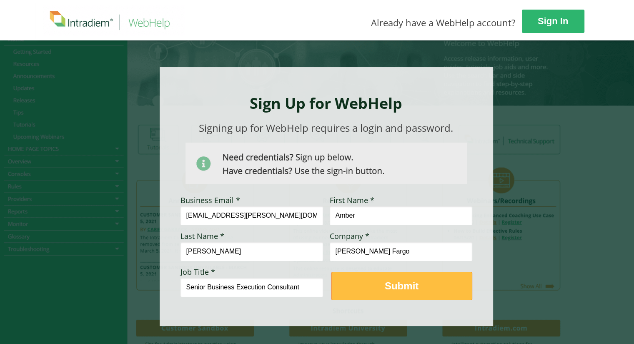 The height and width of the screenshot is (344, 634). What do you see at coordinates (352, 200) in the screenshot?
I see `span: First Name *` at bounding box center [352, 200].